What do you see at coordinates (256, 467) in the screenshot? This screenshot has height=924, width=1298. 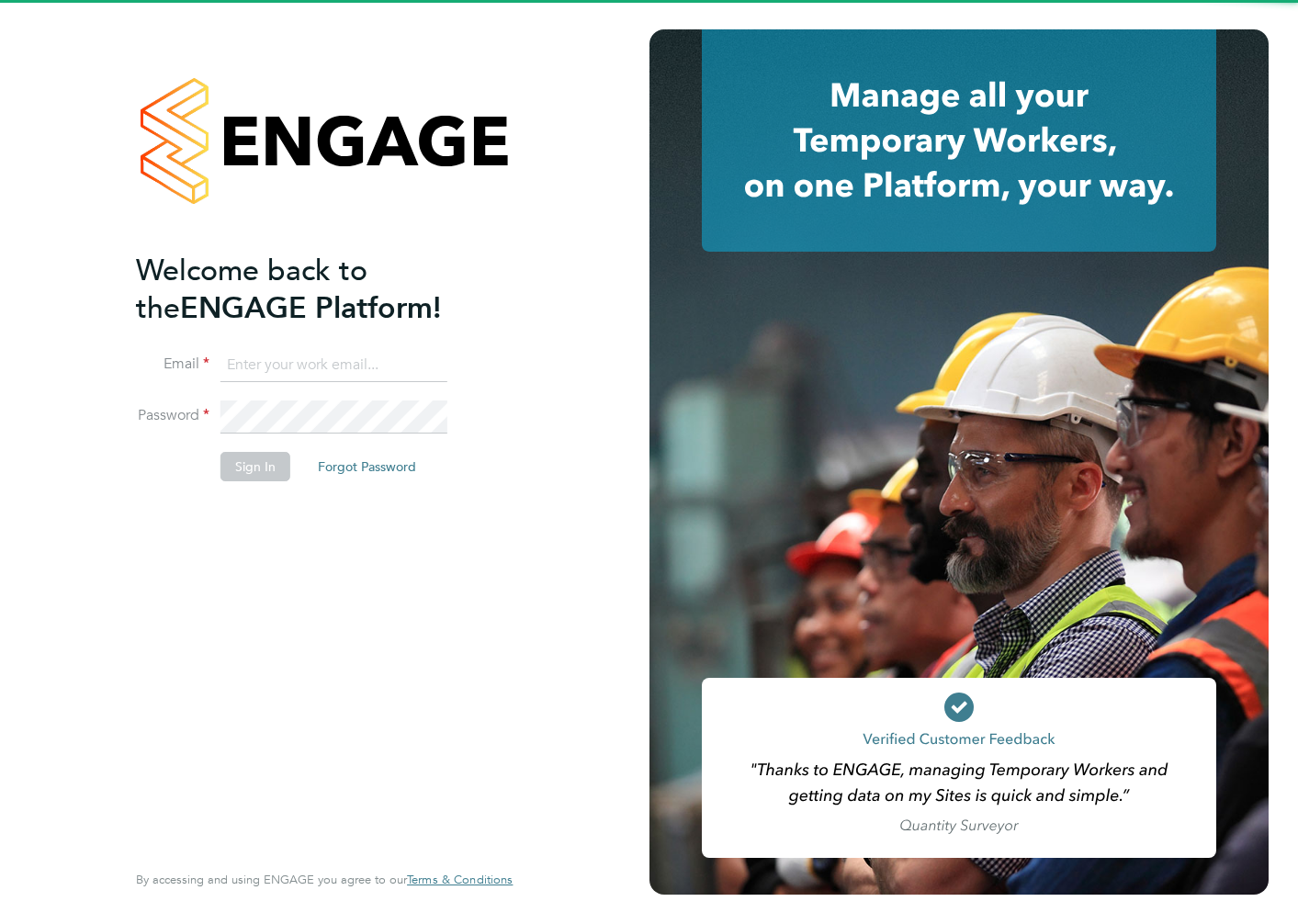 I see `button: Sign In` at bounding box center [256, 467].